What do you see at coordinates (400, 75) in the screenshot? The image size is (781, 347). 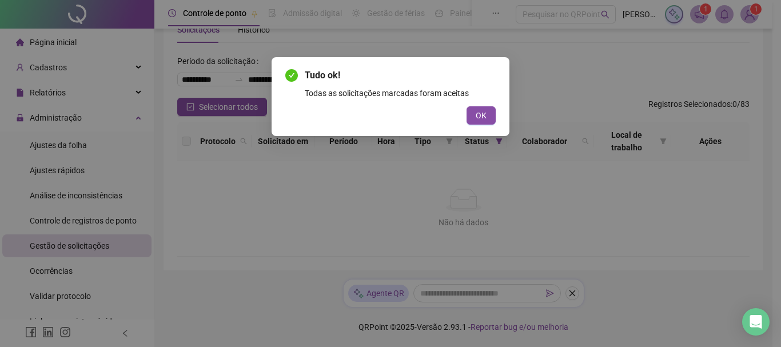 I see `span: Tudo ok!` at bounding box center [400, 75].